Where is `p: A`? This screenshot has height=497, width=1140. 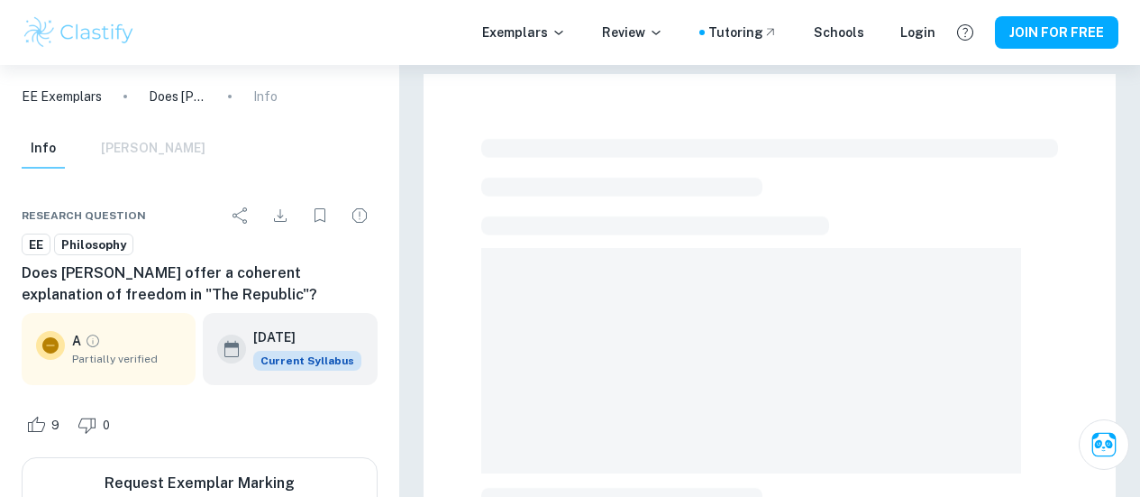
p: A is located at coordinates (77, 341).